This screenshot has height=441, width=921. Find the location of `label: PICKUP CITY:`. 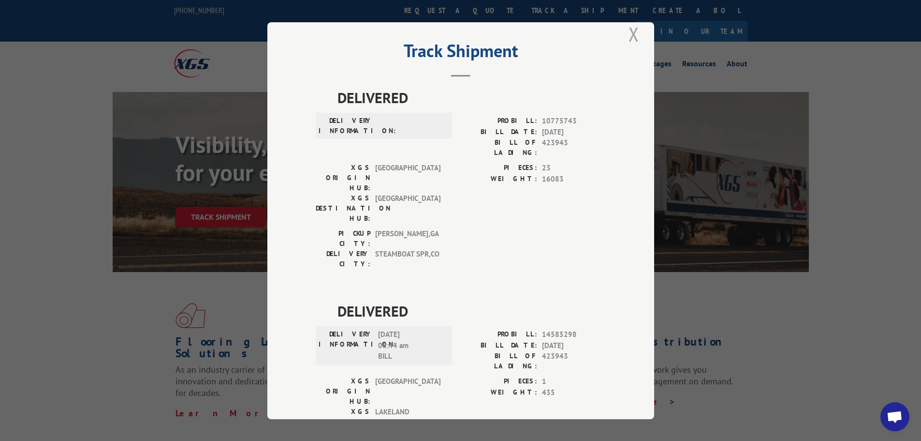

label: PICKUP CITY: is located at coordinates (343, 238).